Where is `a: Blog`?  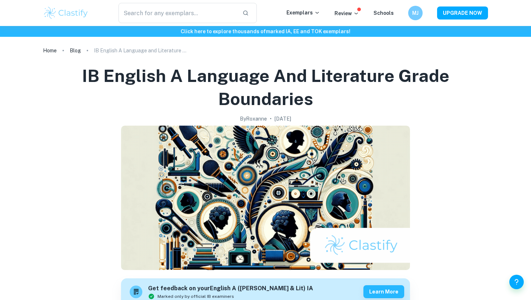
a: Blog is located at coordinates (75, 51).